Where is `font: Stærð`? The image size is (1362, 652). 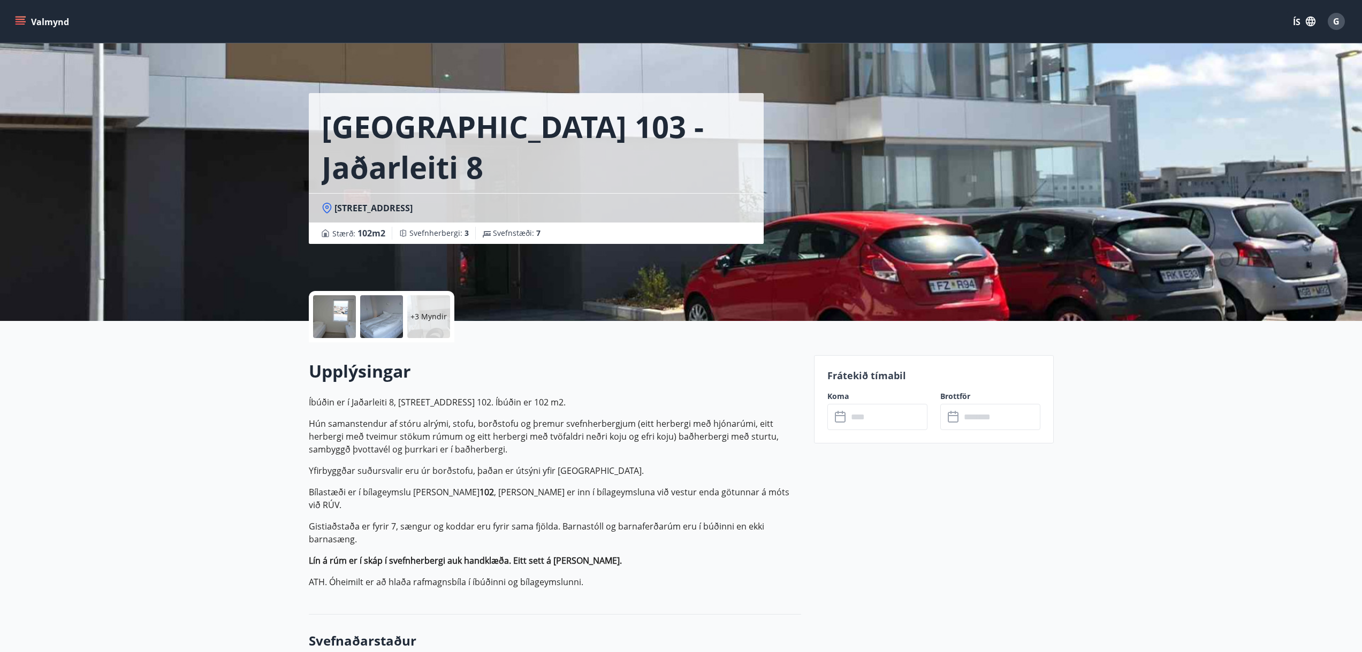 font: Stærð is located at coordinates (342, 233).